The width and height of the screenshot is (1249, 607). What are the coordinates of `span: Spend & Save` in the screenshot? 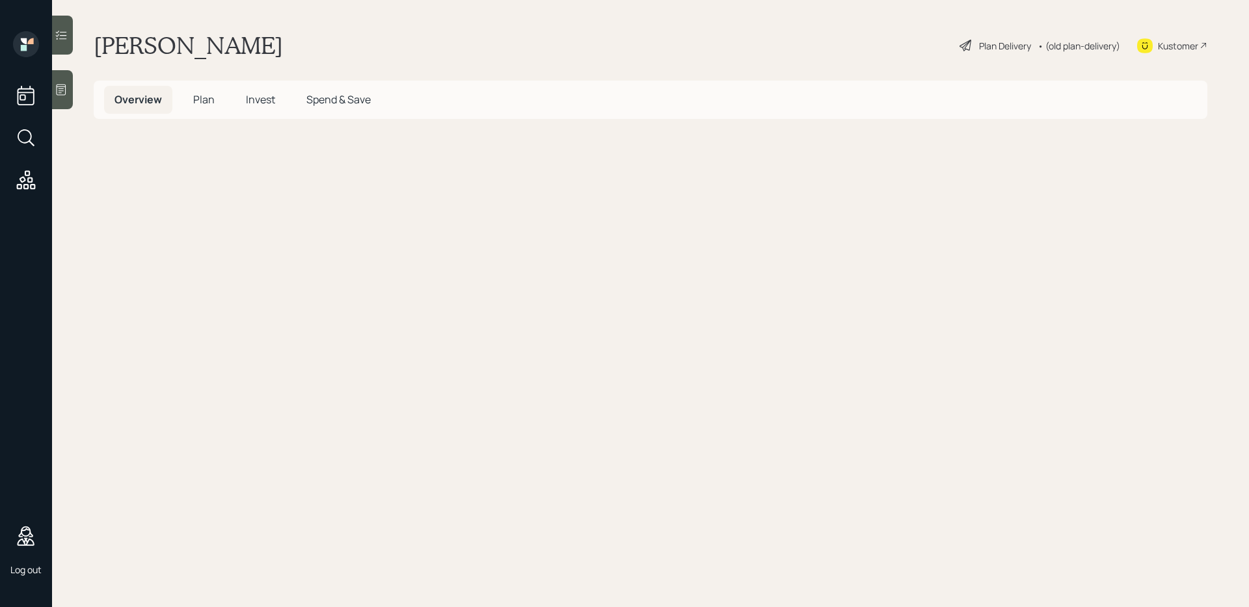 It's located at (338, 100).